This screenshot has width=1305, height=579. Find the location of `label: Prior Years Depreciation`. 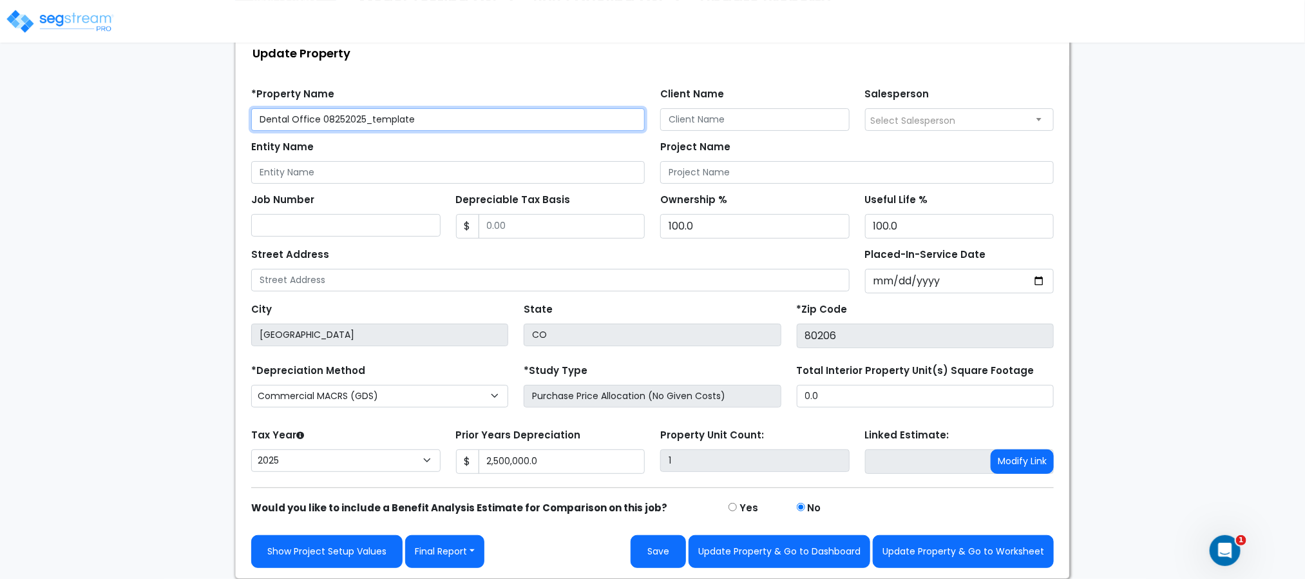

label: Prior Years Depreciation is located at coordinates (519, 435).